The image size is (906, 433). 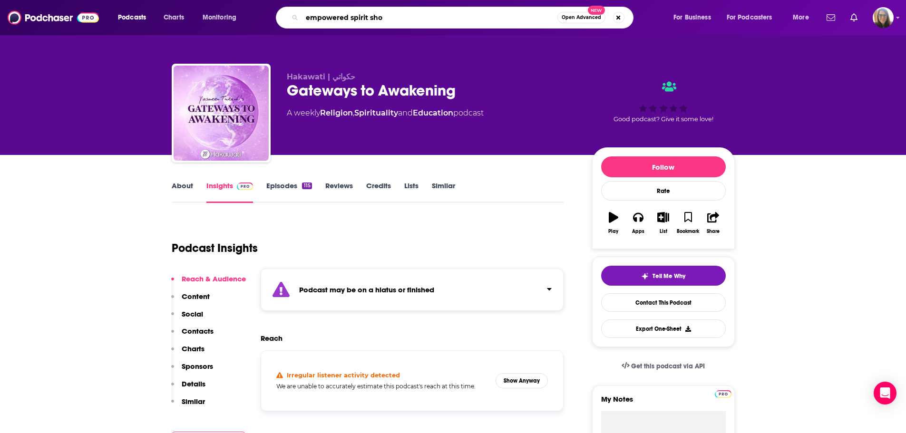 I want to click on button: Content, so click(x=190, y=301).